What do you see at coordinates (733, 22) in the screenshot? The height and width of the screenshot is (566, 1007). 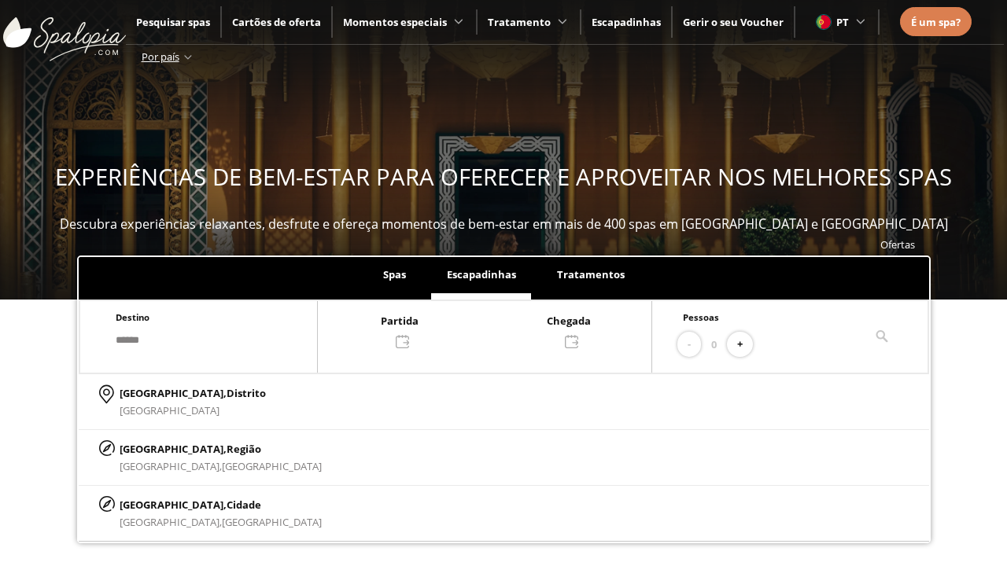 I see `span: Gerir o seu Voucher` at bounding box center [733, 22].